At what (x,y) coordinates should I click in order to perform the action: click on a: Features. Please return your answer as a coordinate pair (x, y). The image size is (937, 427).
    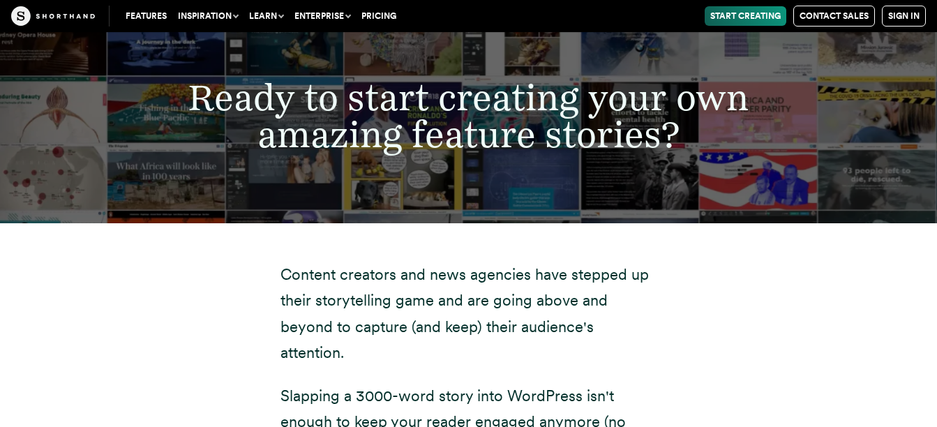
    Looking at the image, I should click on (146, 16).